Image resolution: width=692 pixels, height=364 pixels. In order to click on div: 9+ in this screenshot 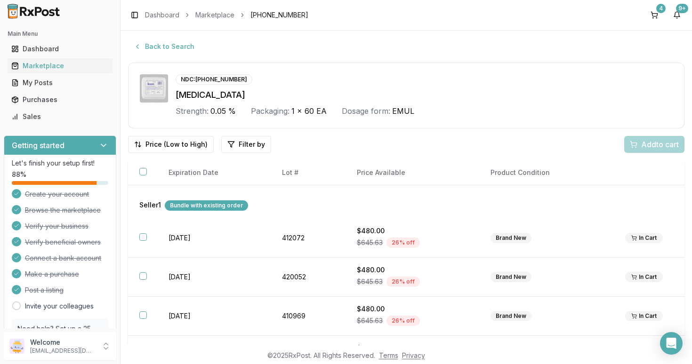, I will do `click(682, 8)`.